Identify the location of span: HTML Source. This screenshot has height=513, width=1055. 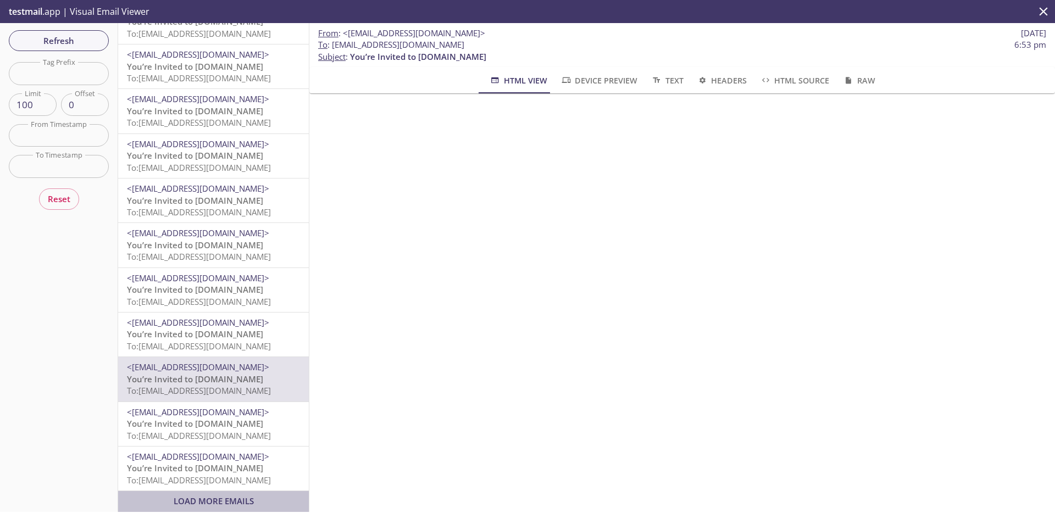
(795, 80).